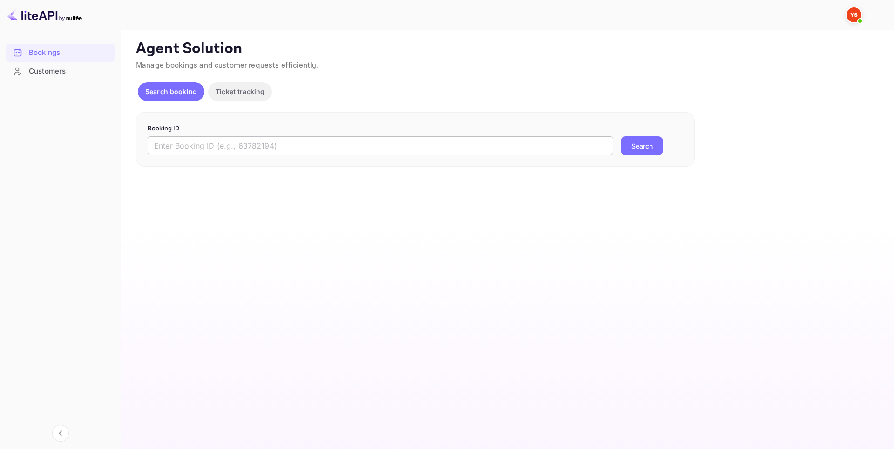 This screenshot has height=449, width=894. Describe the element at coordinates (60, 52) in the screenshot. I see `a: Bookings` at that location.